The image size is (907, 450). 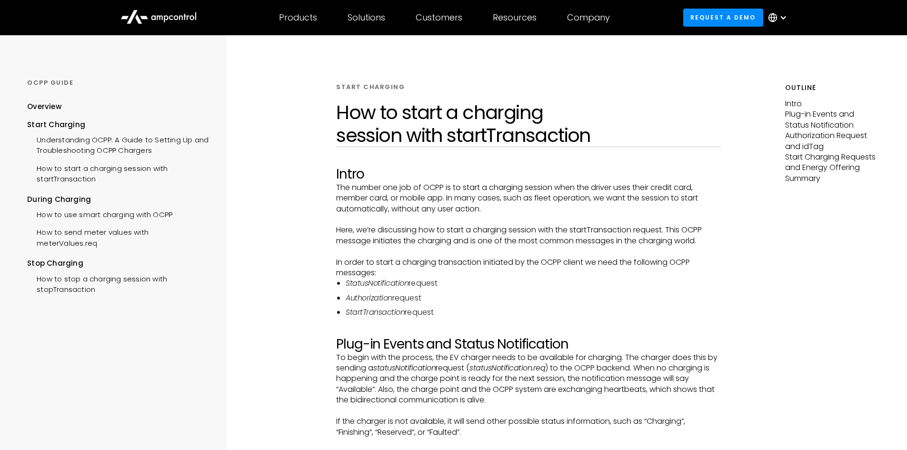 What do you see at coordinates (528, 427) in the screenshot?
I see `p: If the charger is not available, it will send other possible status information, such as “Chargin...` at bounding box center [528, 427].